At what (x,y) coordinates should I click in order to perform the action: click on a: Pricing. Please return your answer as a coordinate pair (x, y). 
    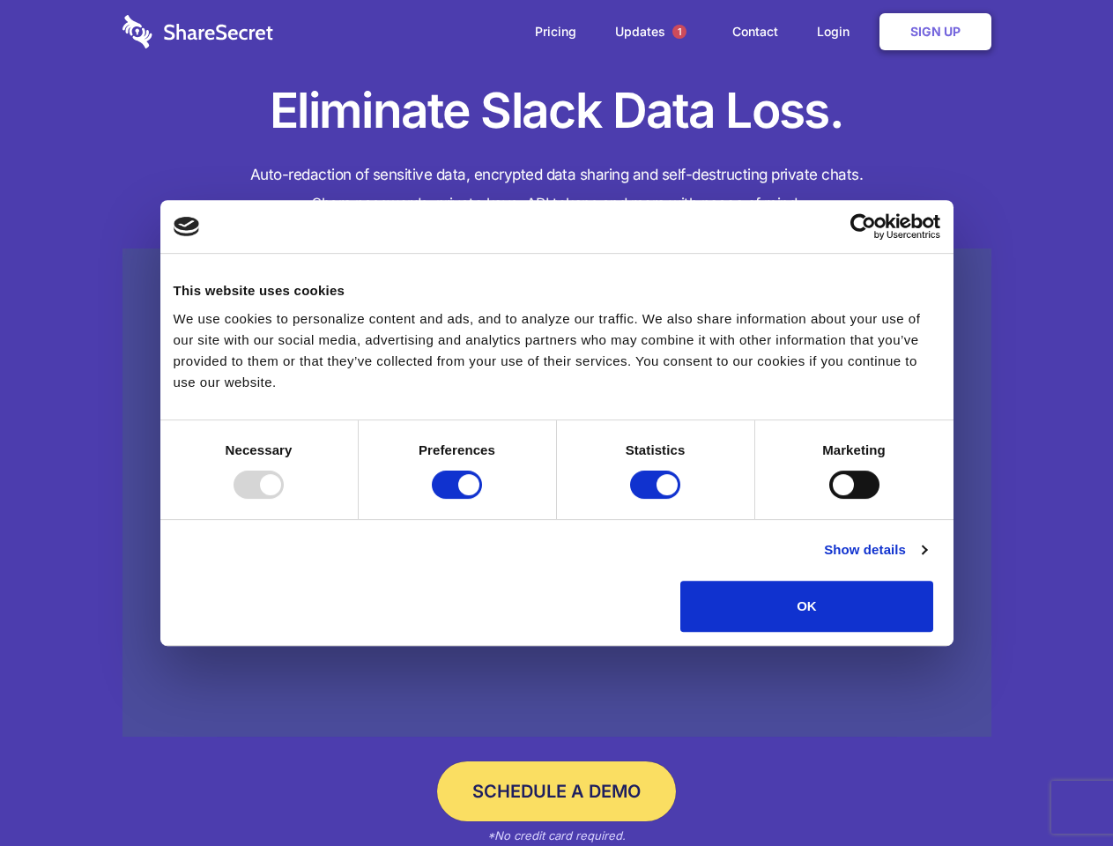
    Looking at the image, I should click on (555, 32).